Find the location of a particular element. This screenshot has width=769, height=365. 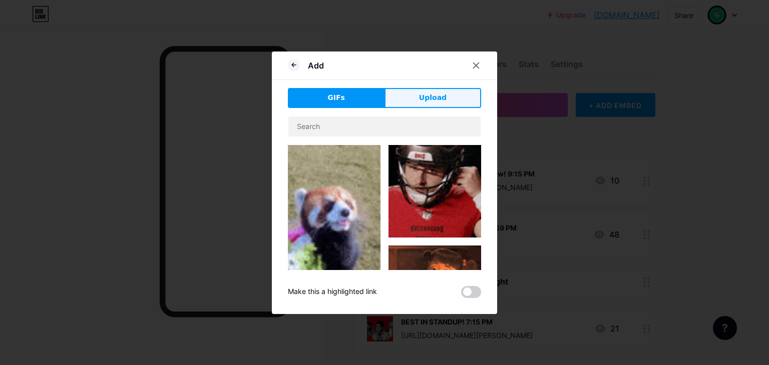

div: Make this a highlighted link is located at coordinates (332, 292).